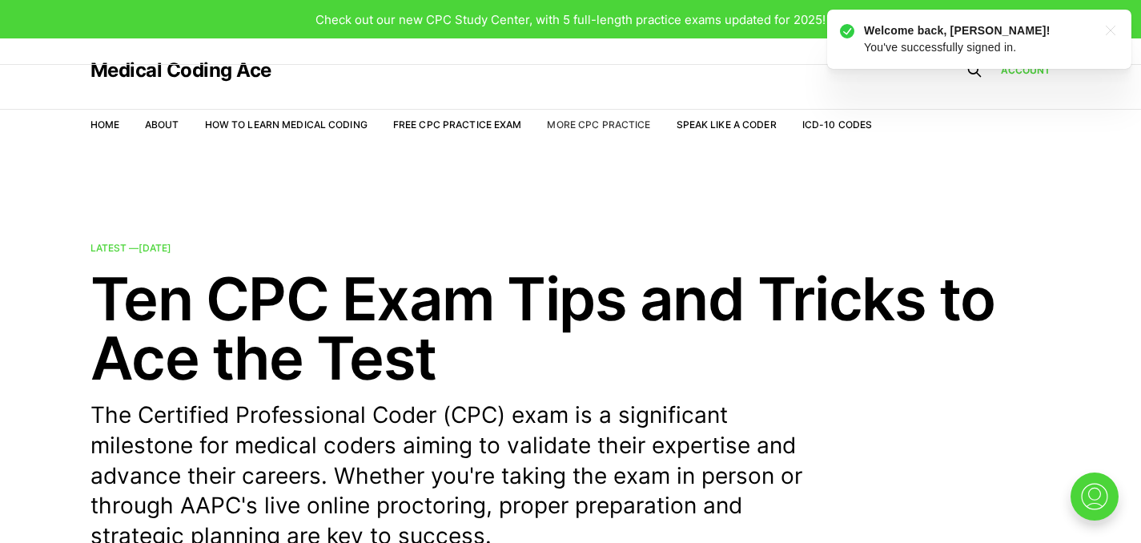 The height and width of the screenshot is (543, 1141). I want to click on a: About, so click(162, 124).